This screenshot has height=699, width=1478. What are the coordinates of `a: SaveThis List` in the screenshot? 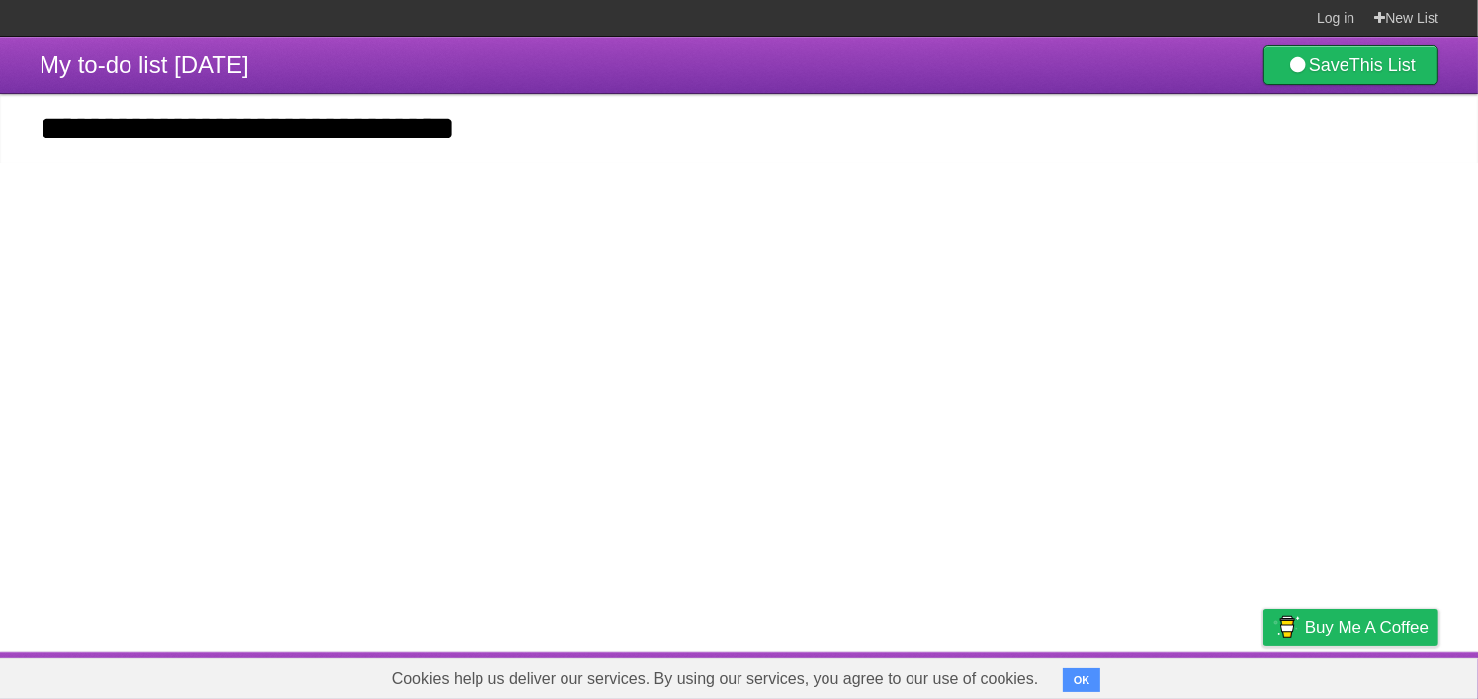 It's located at (1351, 65).